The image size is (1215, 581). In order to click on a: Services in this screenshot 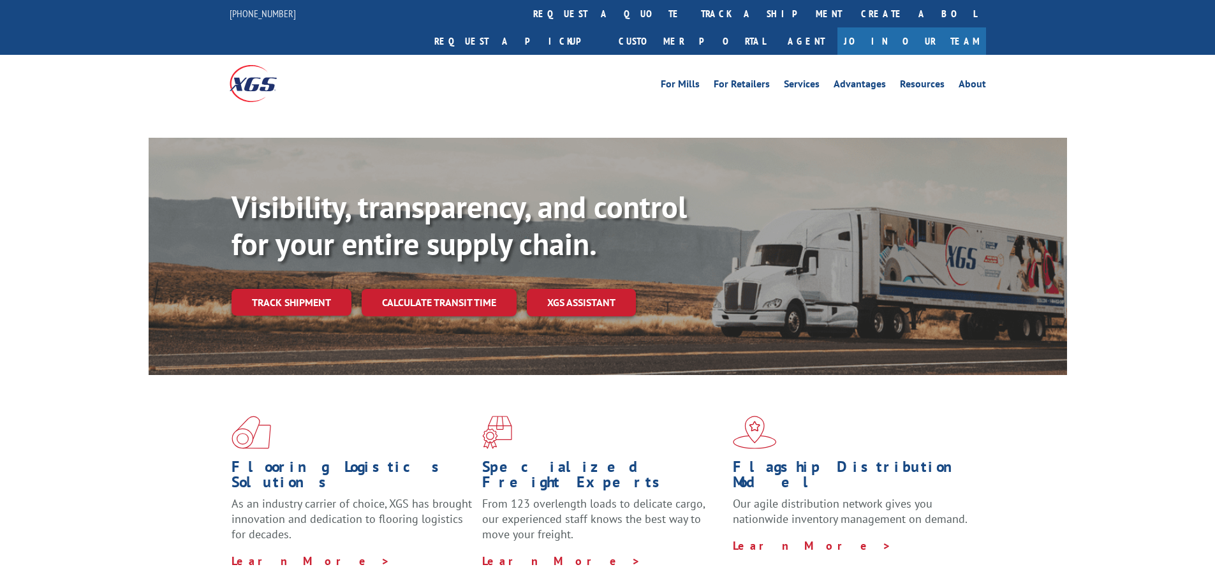, I will do `click(802, 86)`.